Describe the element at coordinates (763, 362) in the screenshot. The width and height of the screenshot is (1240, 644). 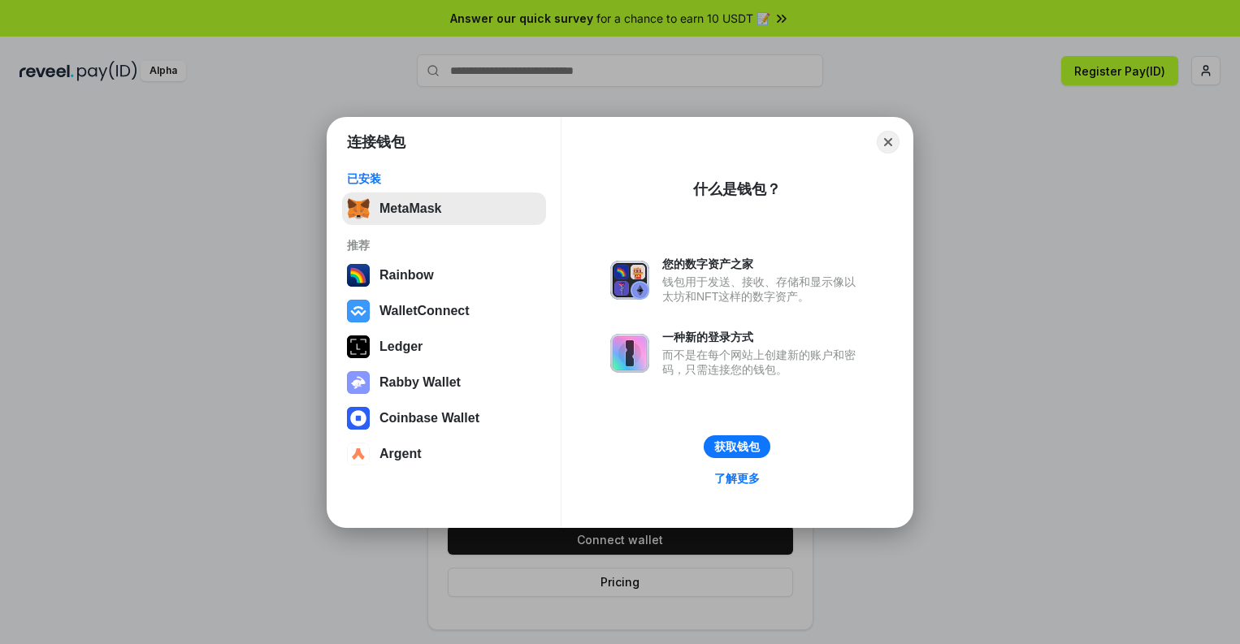
I see `div: 而不是在每个网站上创建新的账户和密码，只需连接您的钱包。` at that location.